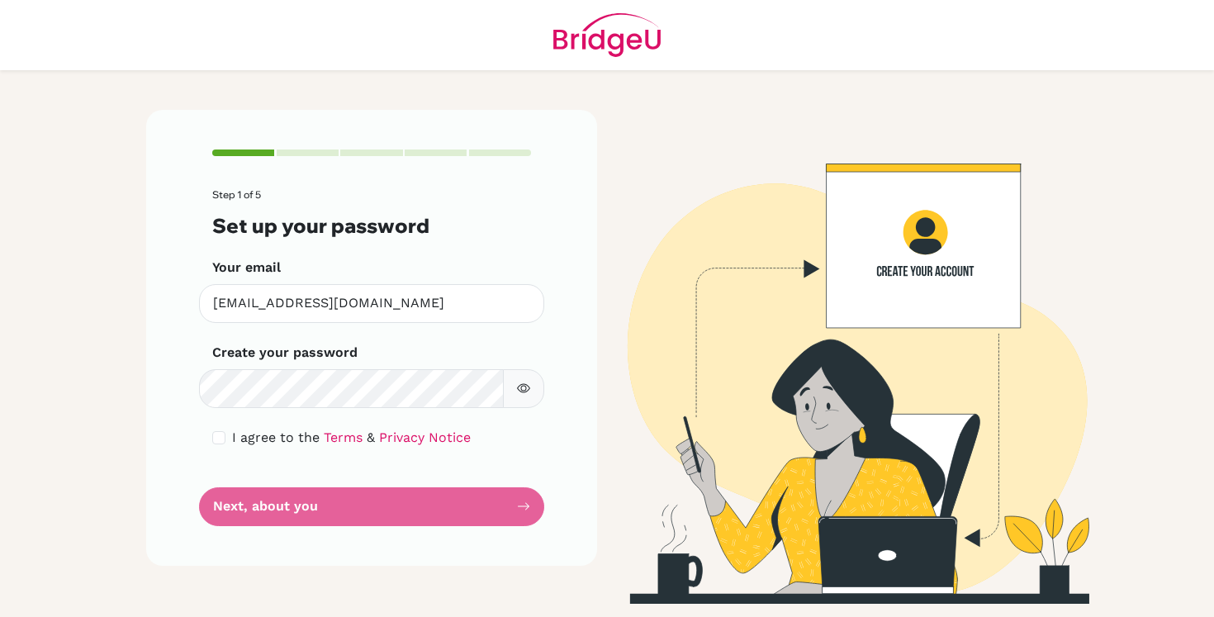 This screenshot has width=1214, height=617. What do you see at coordinates (424, 437) in the screenshot?
I see `a: Privacy Notice` at bounding box center [424, 437].